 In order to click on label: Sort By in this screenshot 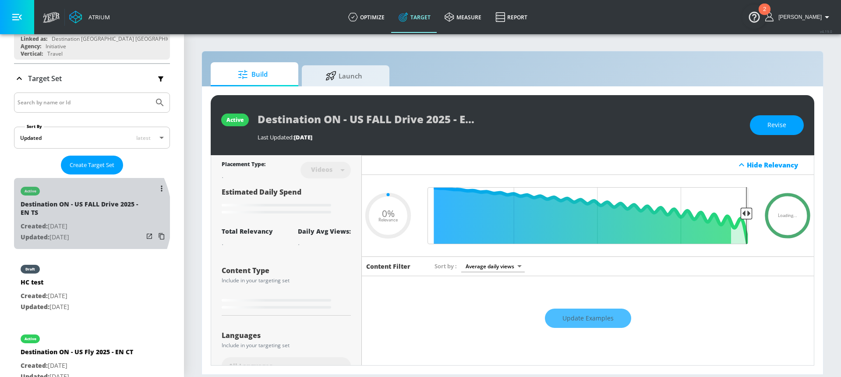, I will do `click(34, 126)`.